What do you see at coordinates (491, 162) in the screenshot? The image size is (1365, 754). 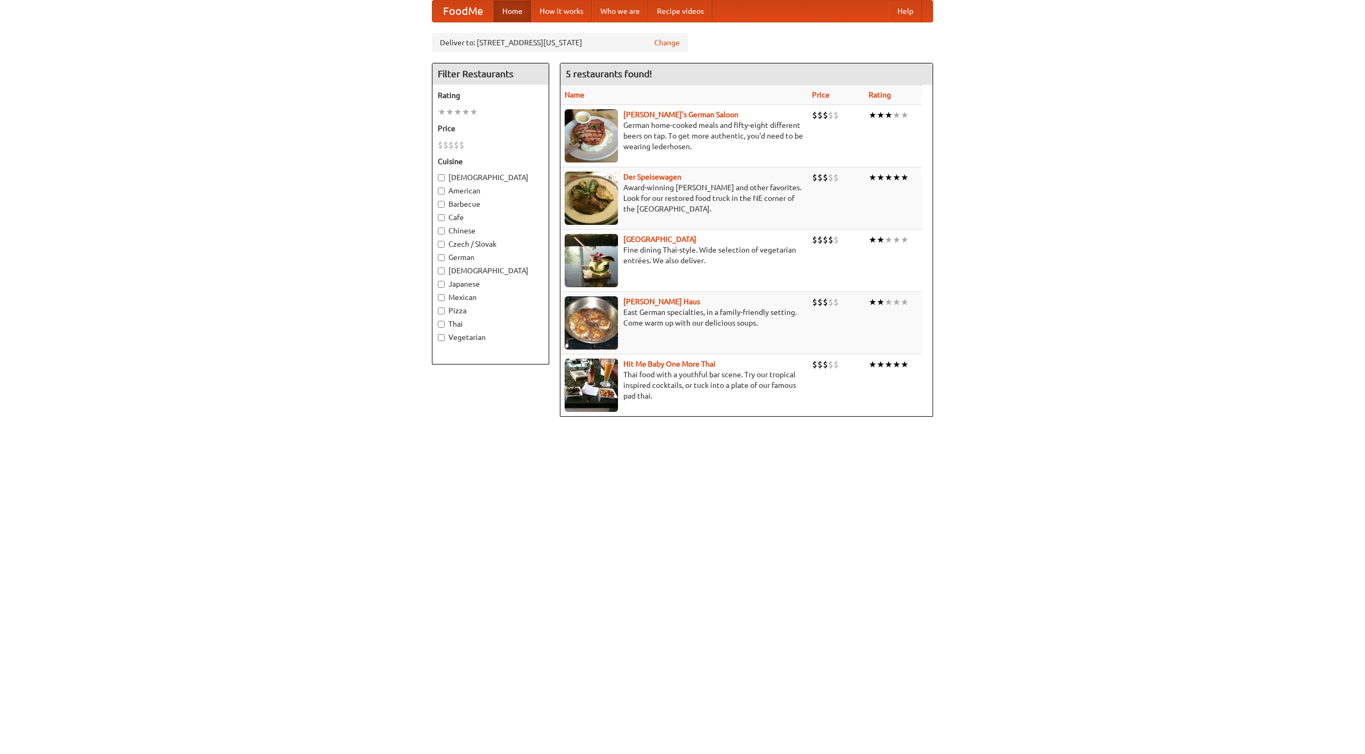 I see `h5: Cuisine` at bounding box center [491, 162].